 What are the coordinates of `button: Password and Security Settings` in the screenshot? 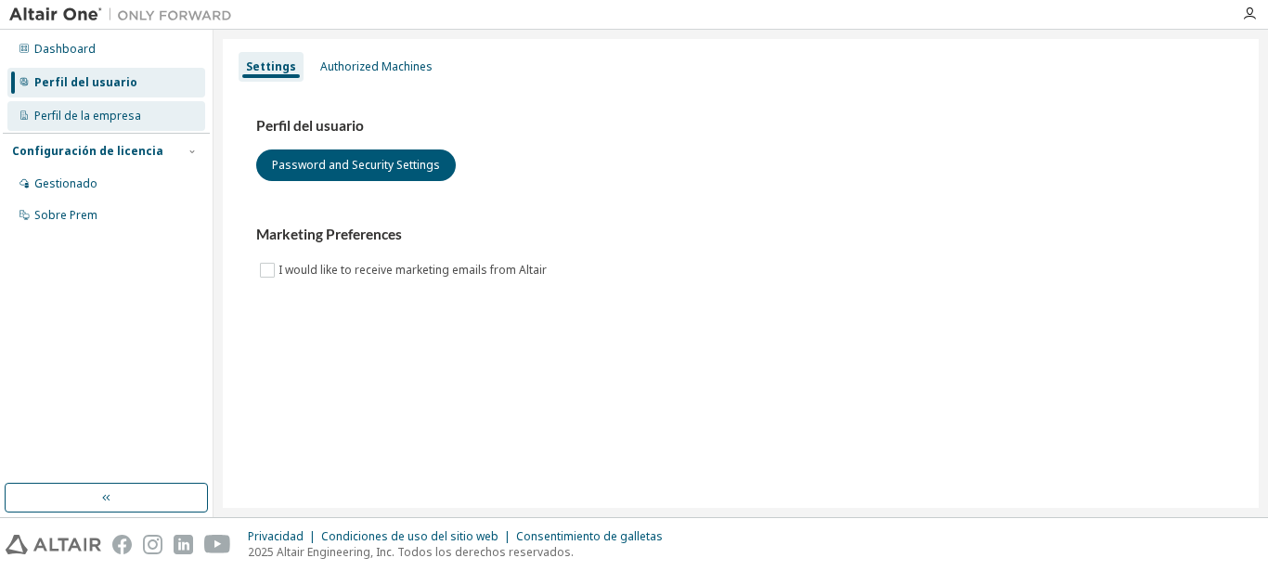 It's located at (356, 165).